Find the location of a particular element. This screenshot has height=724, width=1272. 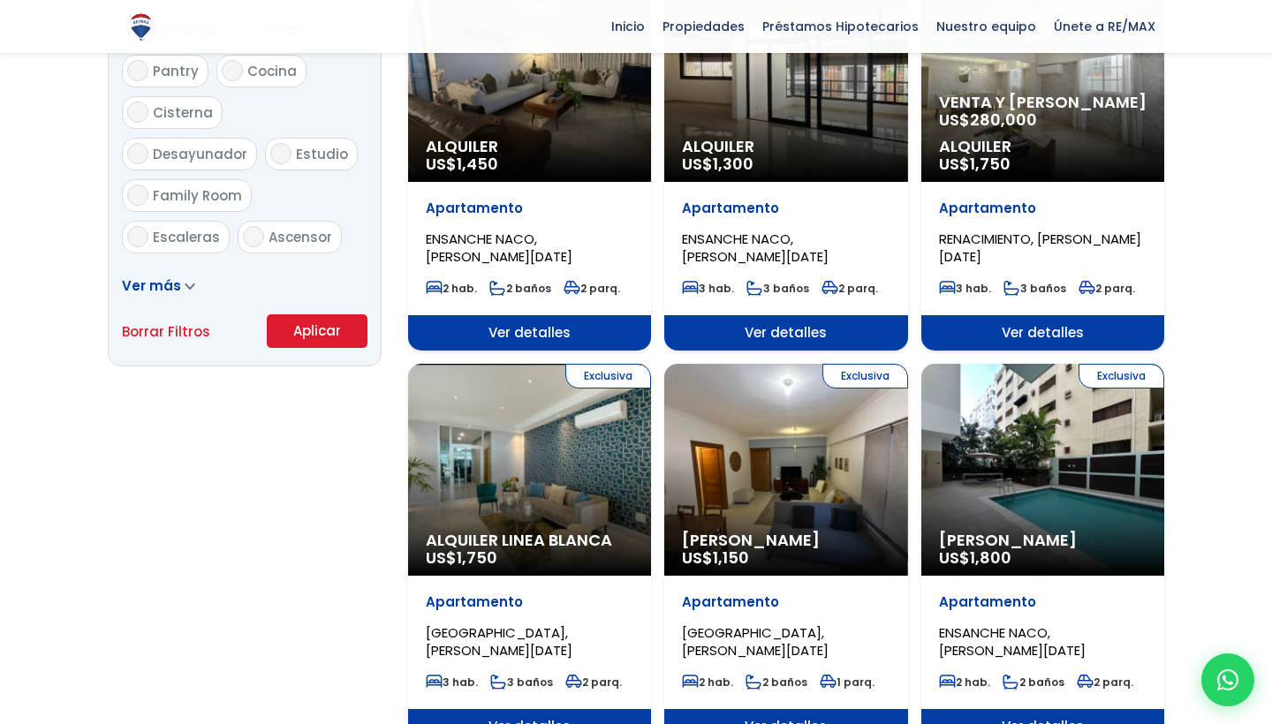

a: Borrar Filtros is located at coordinates (166, 331).